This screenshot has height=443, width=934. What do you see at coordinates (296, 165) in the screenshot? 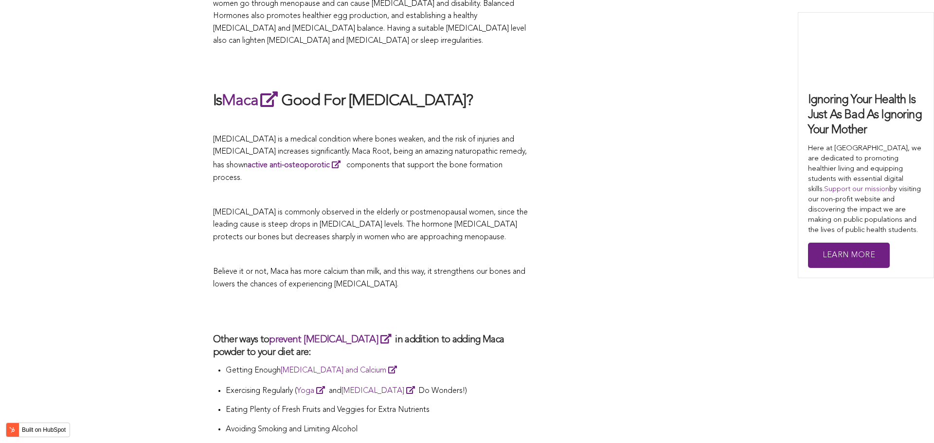
I see `a: active anti-osteoporotic` at bounding box center [296, 165].